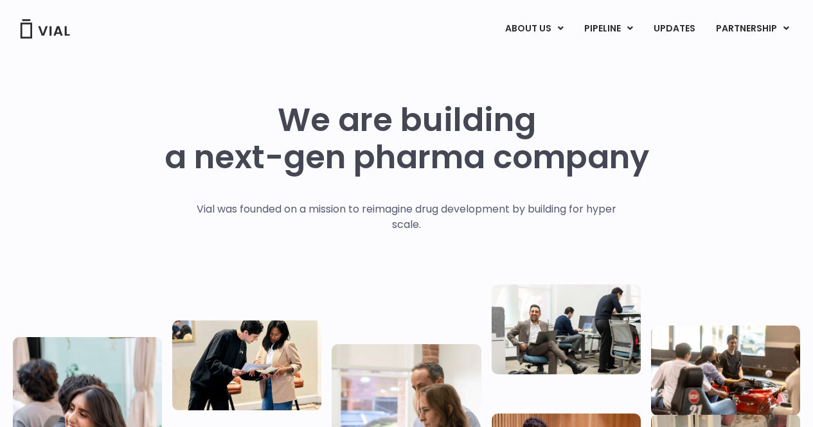  What do you see at coordinates (407, 139) in the screenshot?
I see `h1: We are building a next-gen pharma company` at bounding box center [407, 139].